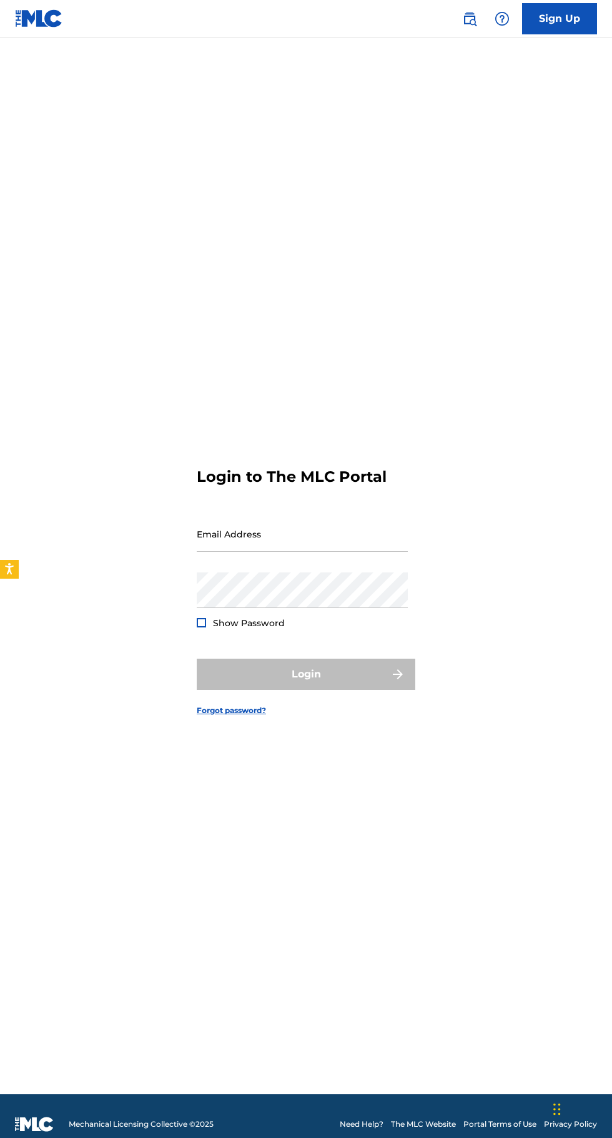  What do you see at coordinates (470, 19) in the screenshot?
I see `img: search` at bounding box center [470, 19].